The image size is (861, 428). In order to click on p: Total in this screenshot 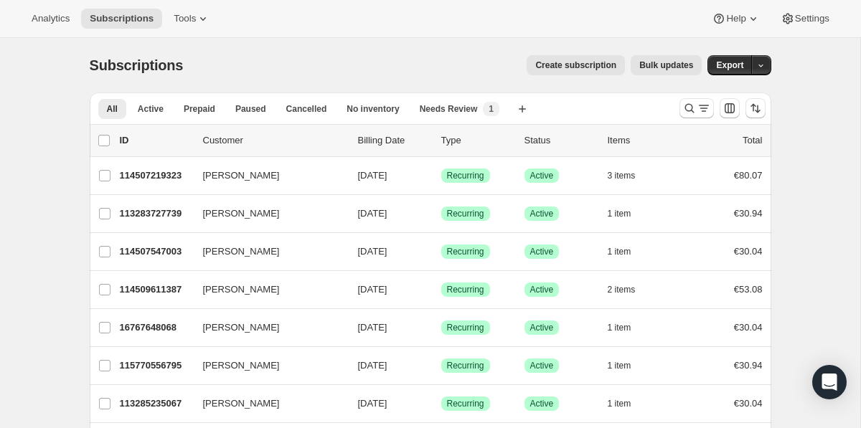, I will do `click(752, 141)`.